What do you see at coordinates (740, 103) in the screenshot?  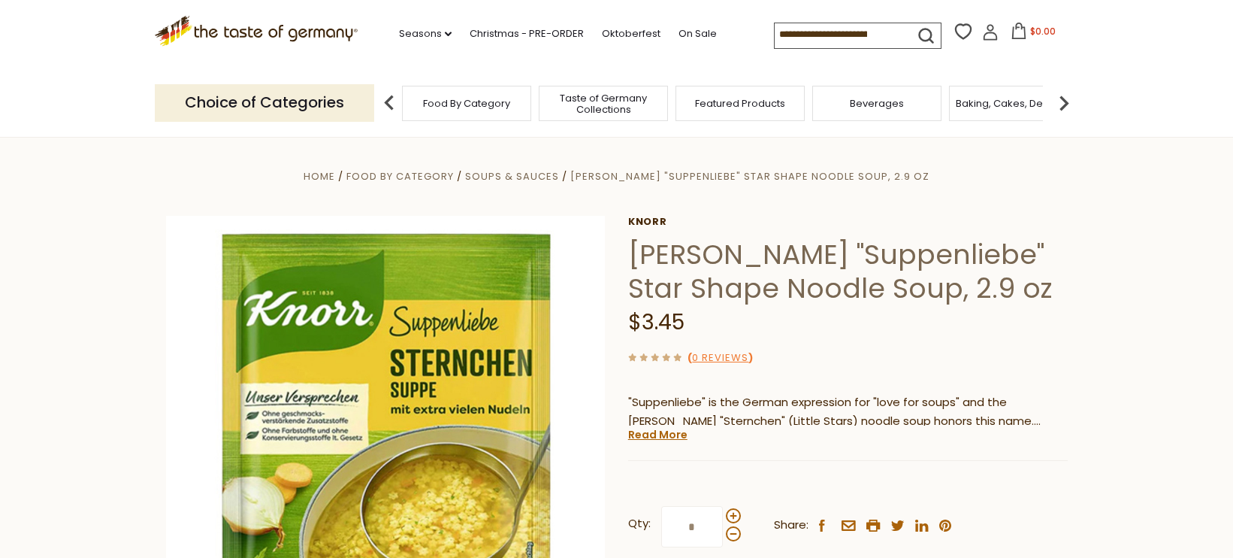 I see `span: Featured Products` at bounding box center [740, 103].